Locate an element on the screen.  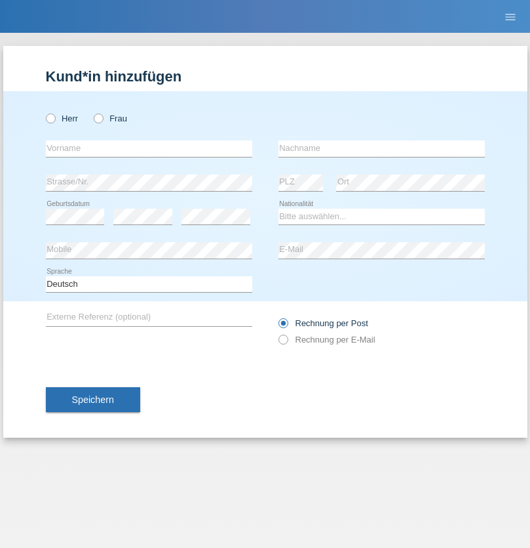
input: Rechnung per Post is located at coordinates (283, 326).